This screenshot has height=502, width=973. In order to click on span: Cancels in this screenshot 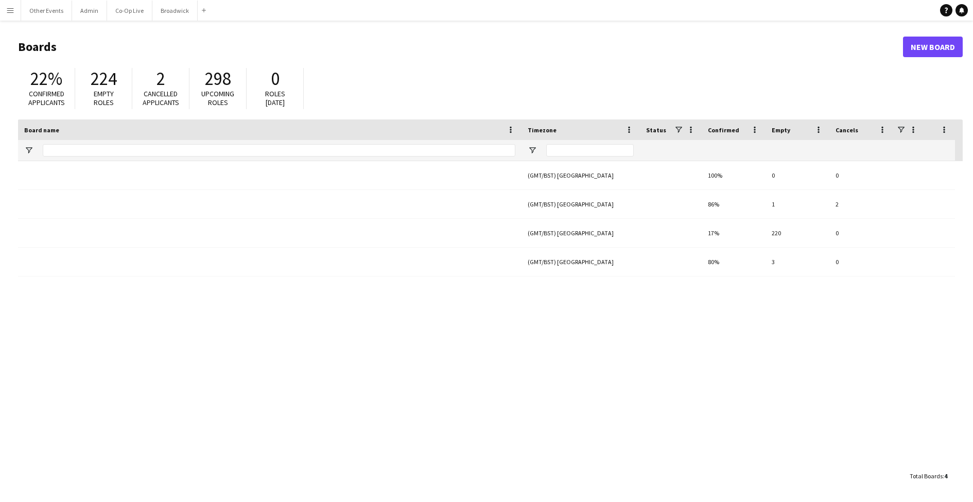, I will do `click(847, 130)`.